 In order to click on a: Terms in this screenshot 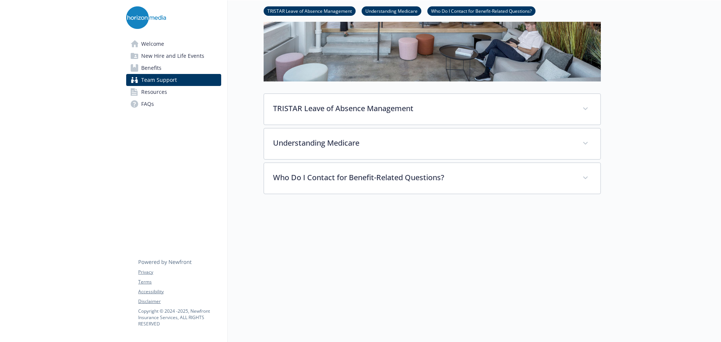, I will do `click(180, 282)`.